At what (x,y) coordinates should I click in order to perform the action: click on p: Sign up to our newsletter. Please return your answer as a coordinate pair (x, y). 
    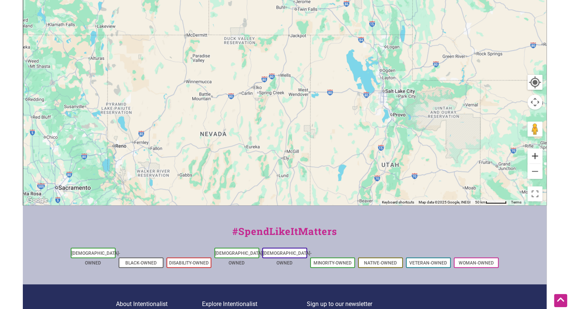
    Looking at the image, I should click on (380, 304).